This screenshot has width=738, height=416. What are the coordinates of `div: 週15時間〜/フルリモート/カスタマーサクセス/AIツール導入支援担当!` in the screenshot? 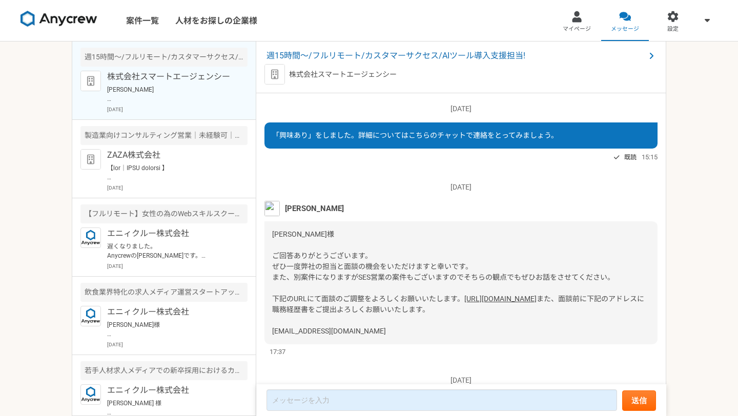 It's located at (164, 57).